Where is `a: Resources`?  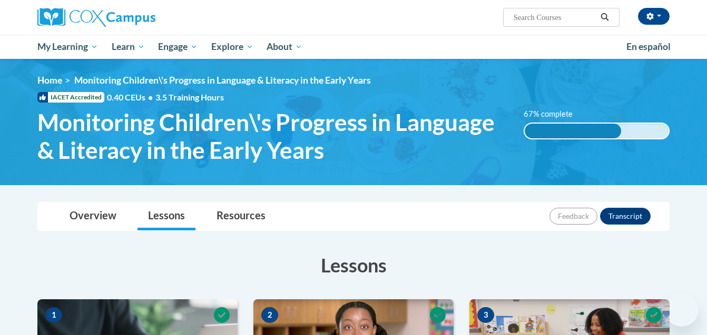
a: Resources is located at coordinates (241, 216).